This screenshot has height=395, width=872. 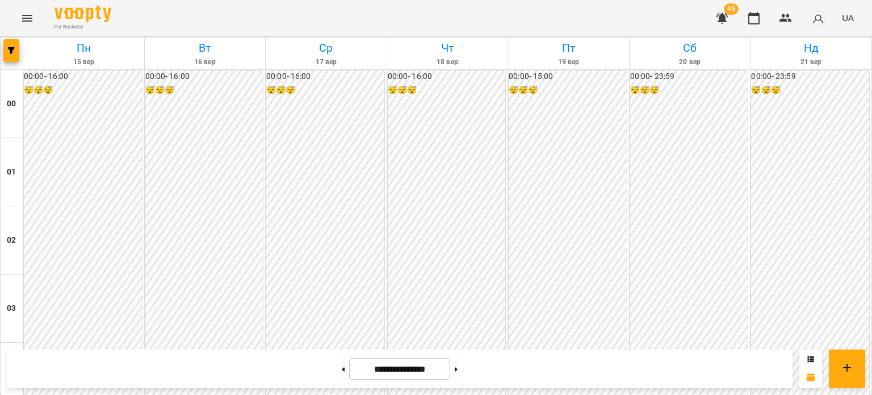 What do you see at coordinates (83, 27) in the screenshot?
I see `span: For Business` at bounding box center [83, 27].